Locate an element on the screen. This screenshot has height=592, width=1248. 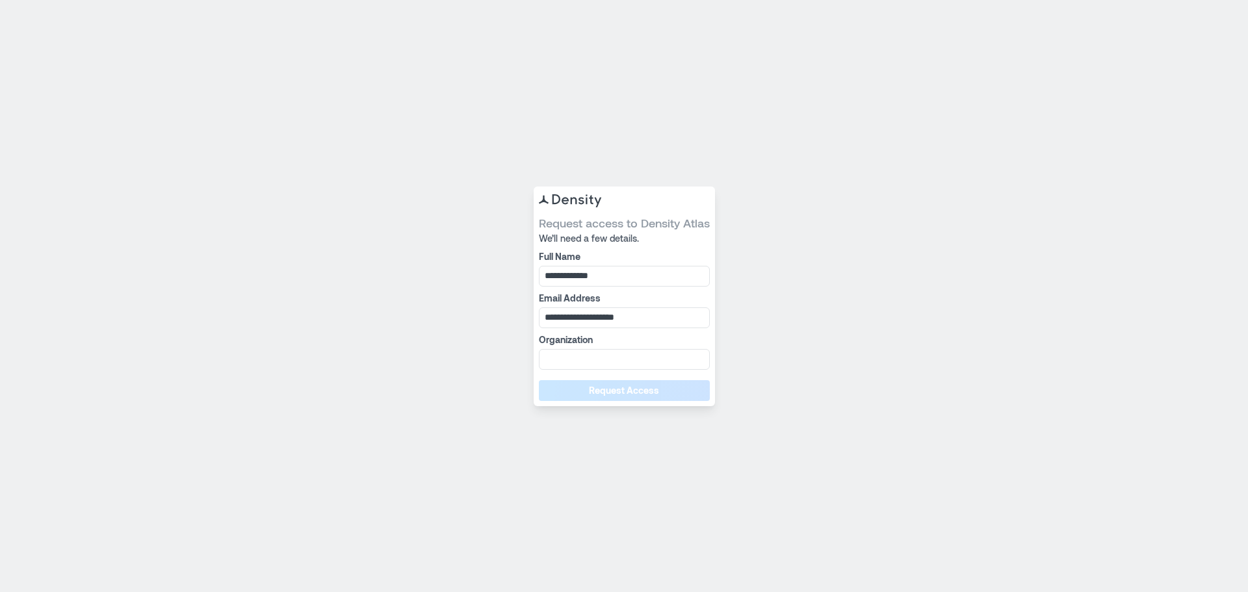
button: Request Access is located at coordinates (624, 391).